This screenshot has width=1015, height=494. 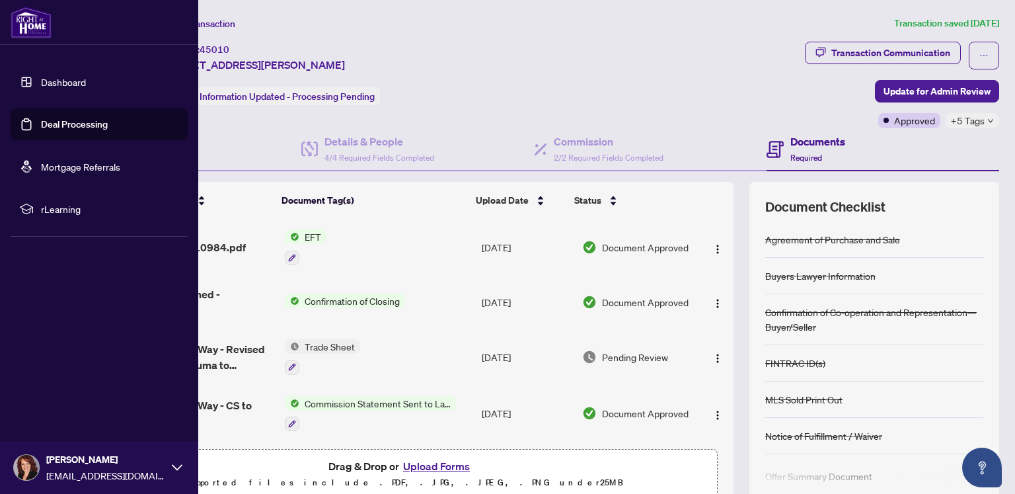 What do you see at coordinates (352, 301) in the screenshot?
I see `span: Confirmation of Closing` at bounding box center [352, 301].